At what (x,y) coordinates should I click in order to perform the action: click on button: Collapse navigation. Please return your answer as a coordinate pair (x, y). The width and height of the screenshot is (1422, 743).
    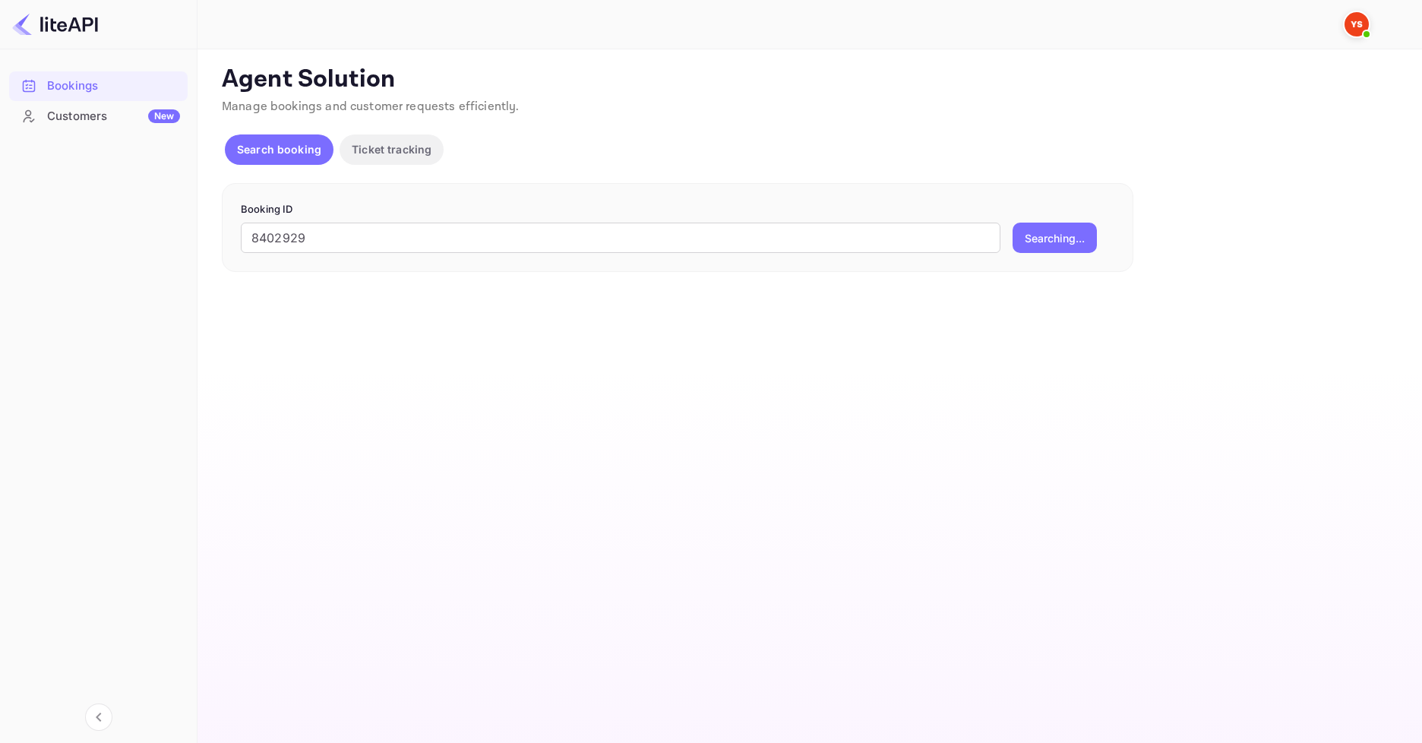
    Looking at the image, I should click on (99, 717).